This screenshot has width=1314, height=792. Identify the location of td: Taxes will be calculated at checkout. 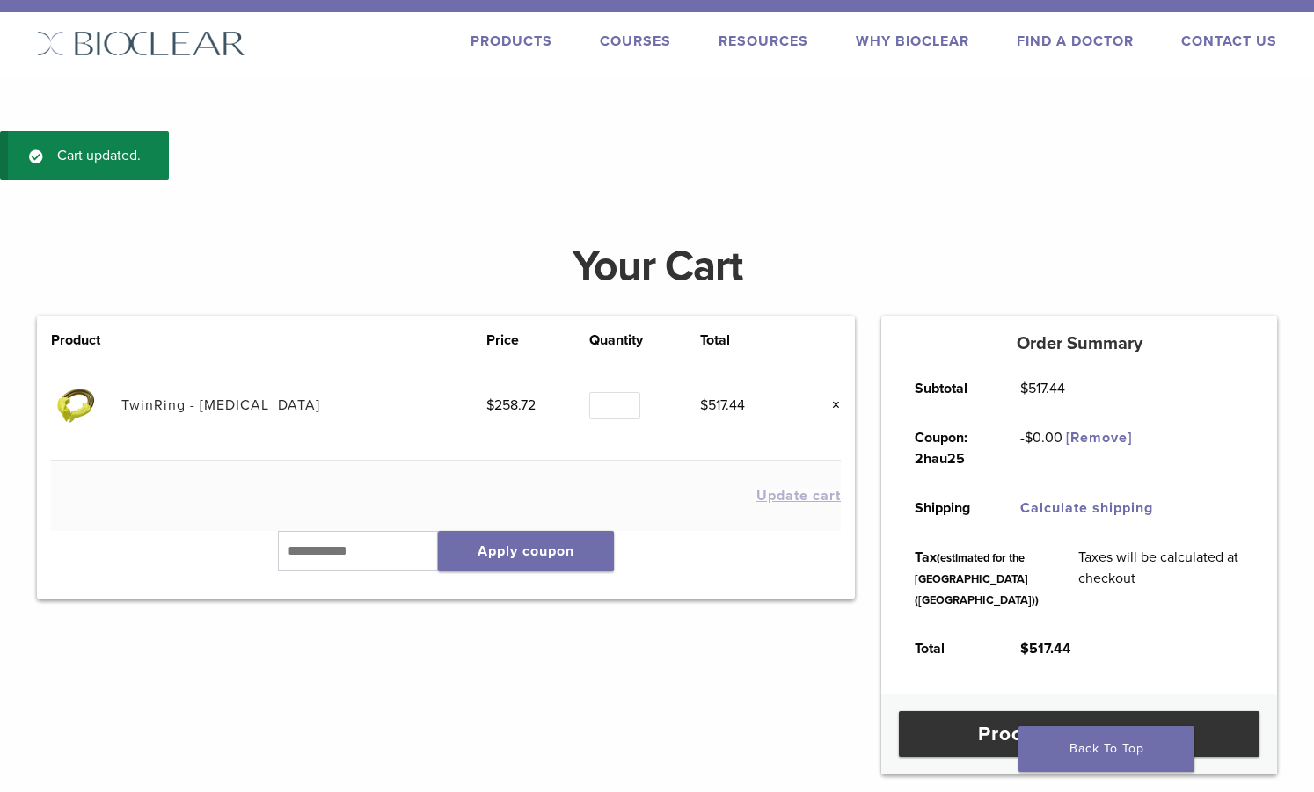
(1161, 579).